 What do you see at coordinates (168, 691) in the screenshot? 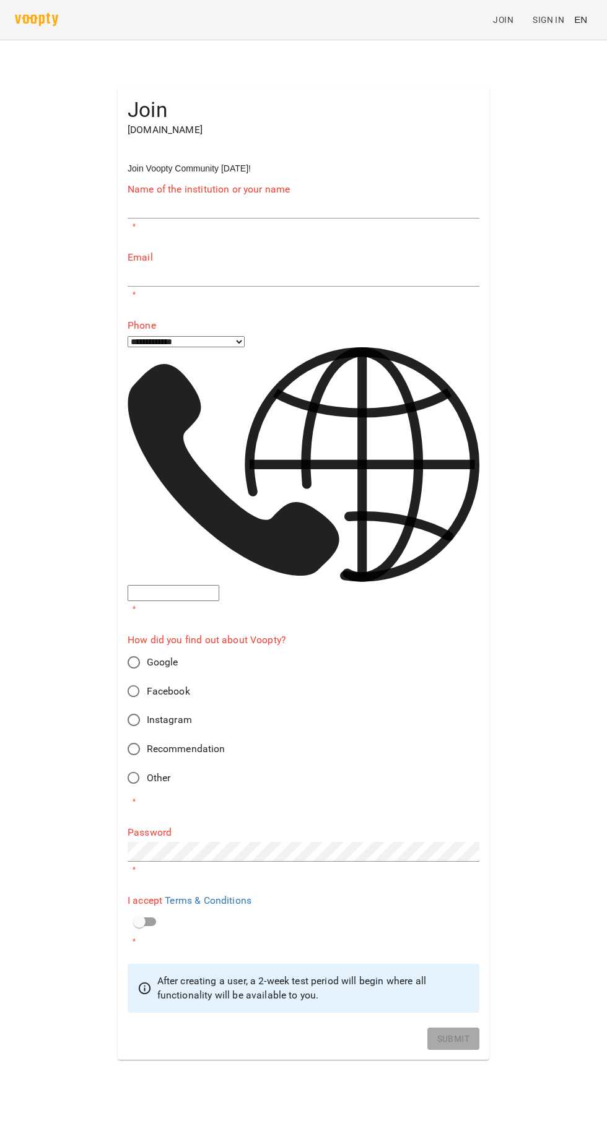
I see `span: Facebook` at bounding box center [168, 691].